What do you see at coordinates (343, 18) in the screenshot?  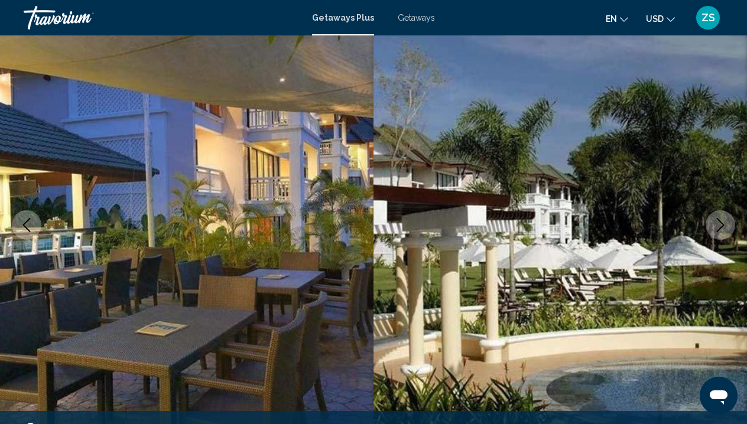 I see `span: Getaways Plus` at bounding box center [343, 18].